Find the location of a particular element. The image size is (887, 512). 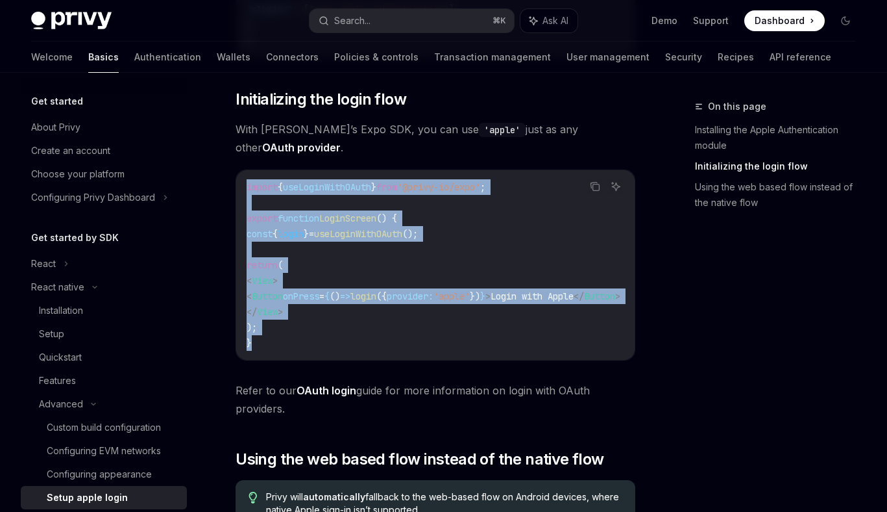

span: function is located at coordinates (299, 218).